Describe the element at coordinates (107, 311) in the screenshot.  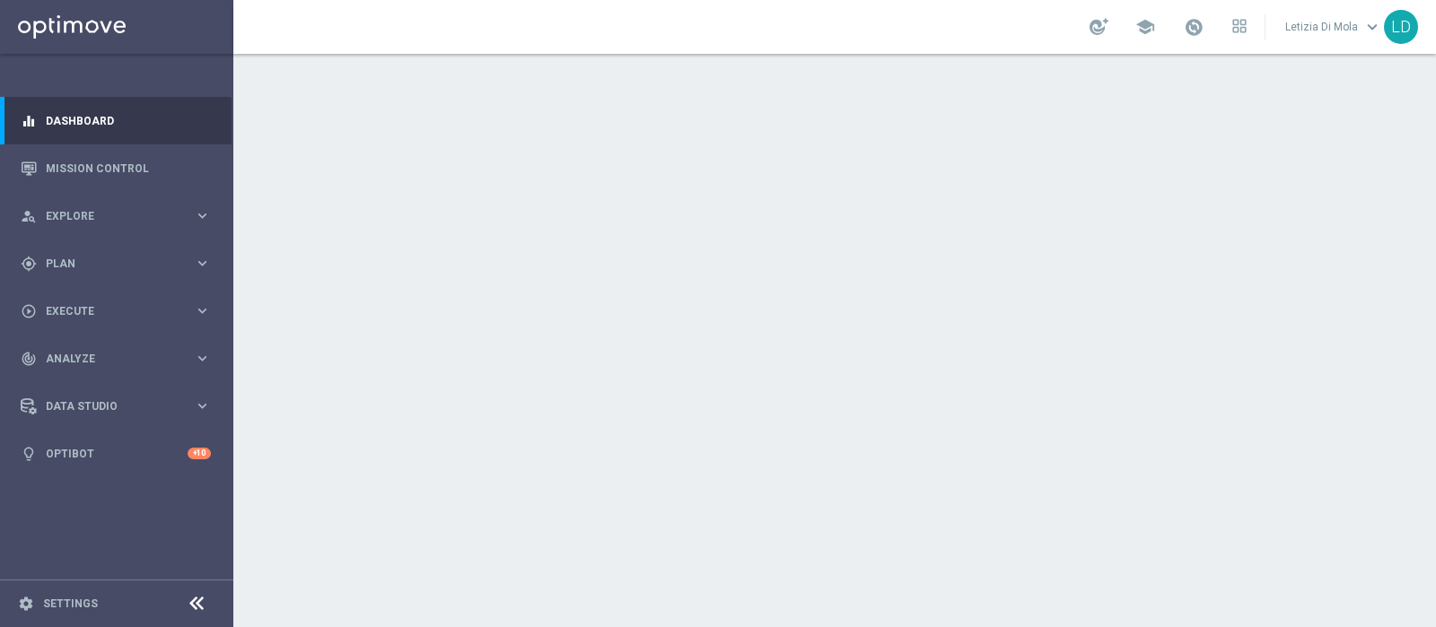
I see `div: Execute` at that location.